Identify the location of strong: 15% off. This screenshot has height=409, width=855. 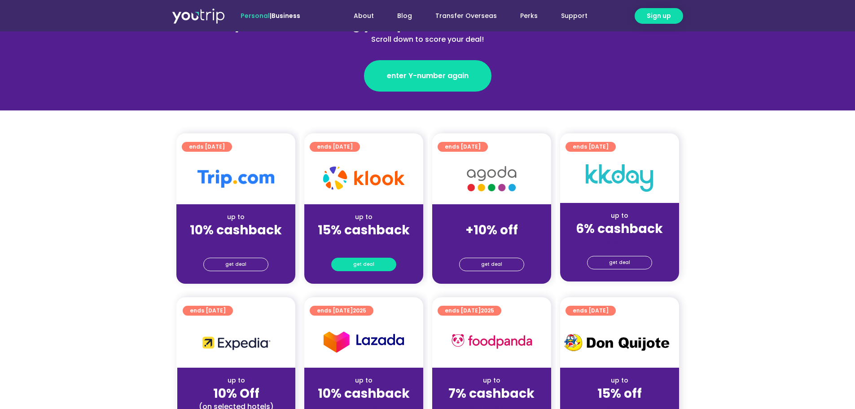
(619, 393).